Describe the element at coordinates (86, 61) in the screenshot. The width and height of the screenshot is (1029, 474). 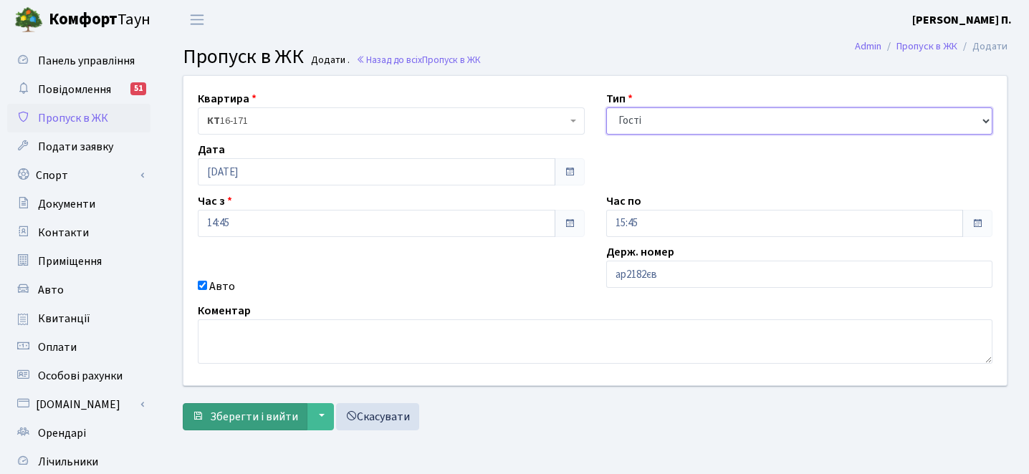
I see `span: Панель управління` at that location.